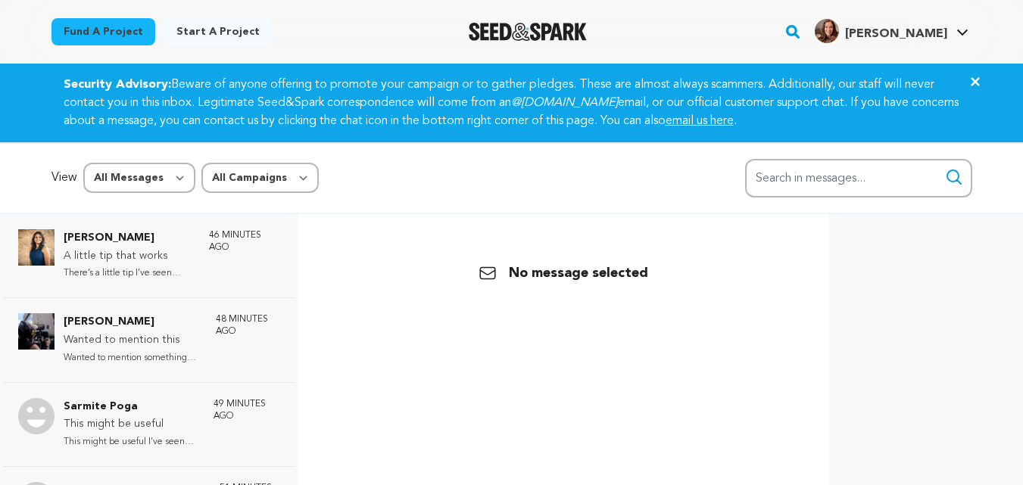 The width and height of the screenshot is (1023, 485). Describe the element at coordinates (858, 178) in the screenshot. I see `input: Search in messages...` at that location.